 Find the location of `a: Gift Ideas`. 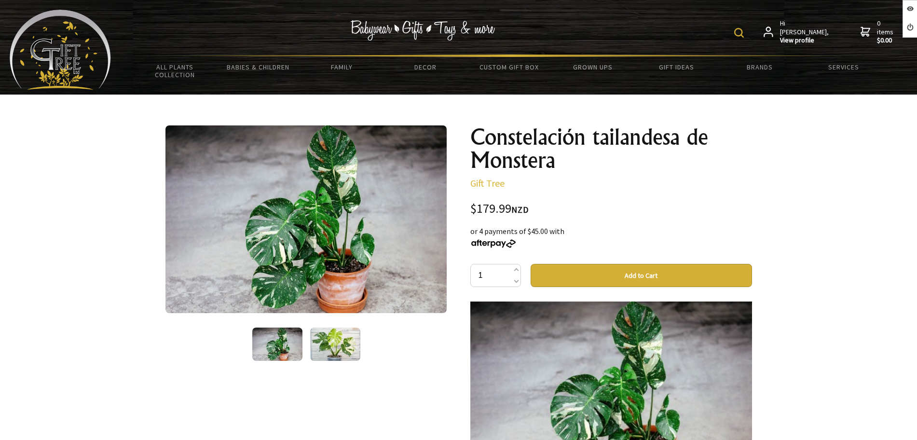

a: Gift Ideas is located at coordinates (676, 67).